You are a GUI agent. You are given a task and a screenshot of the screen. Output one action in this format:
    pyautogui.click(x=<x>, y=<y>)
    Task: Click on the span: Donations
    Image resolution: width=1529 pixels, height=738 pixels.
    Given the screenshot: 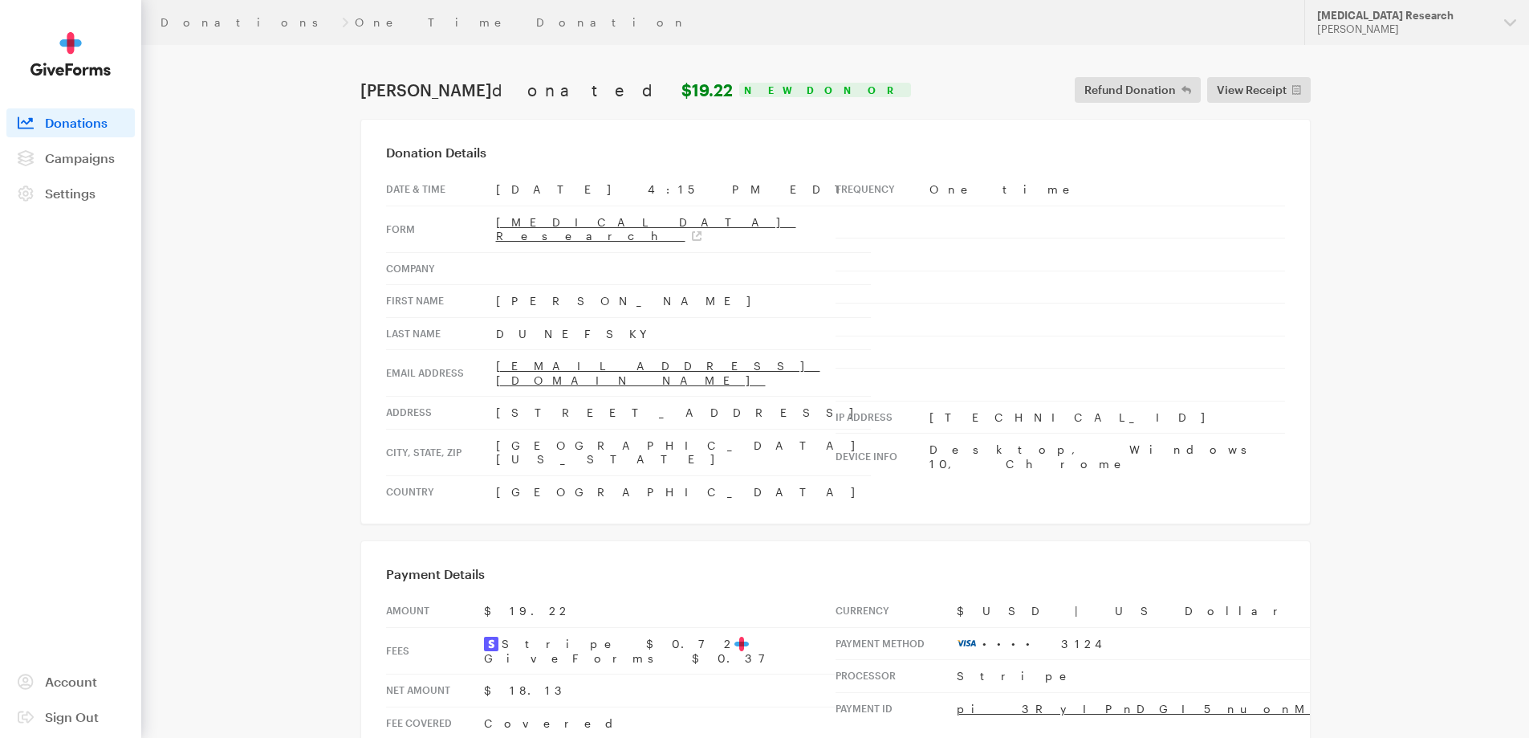 What is the action you would take?
    pyautogui.click(x=76, y=122)
    